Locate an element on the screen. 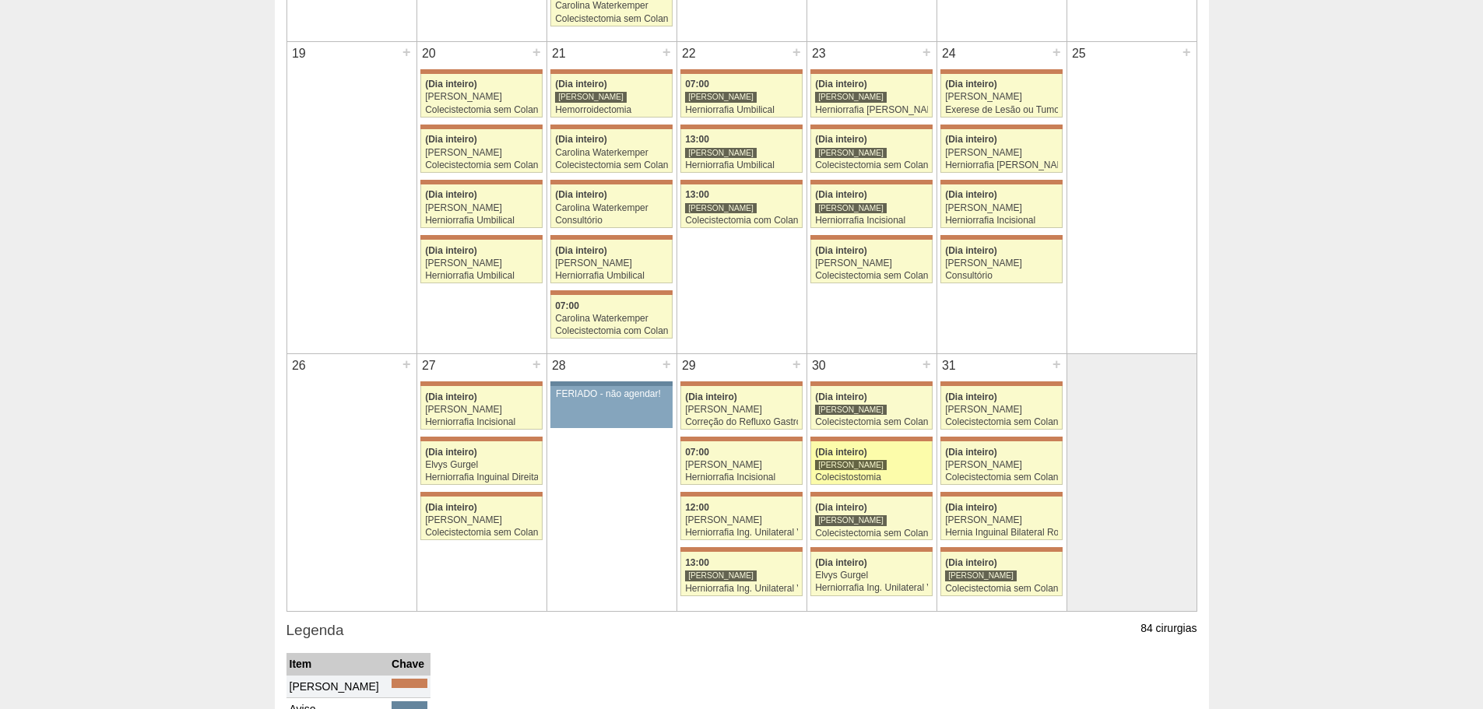 Image resolution: width=1483 pixels, height=709 pixels. div: Key: Aviso is located at coordinates (611, 384).